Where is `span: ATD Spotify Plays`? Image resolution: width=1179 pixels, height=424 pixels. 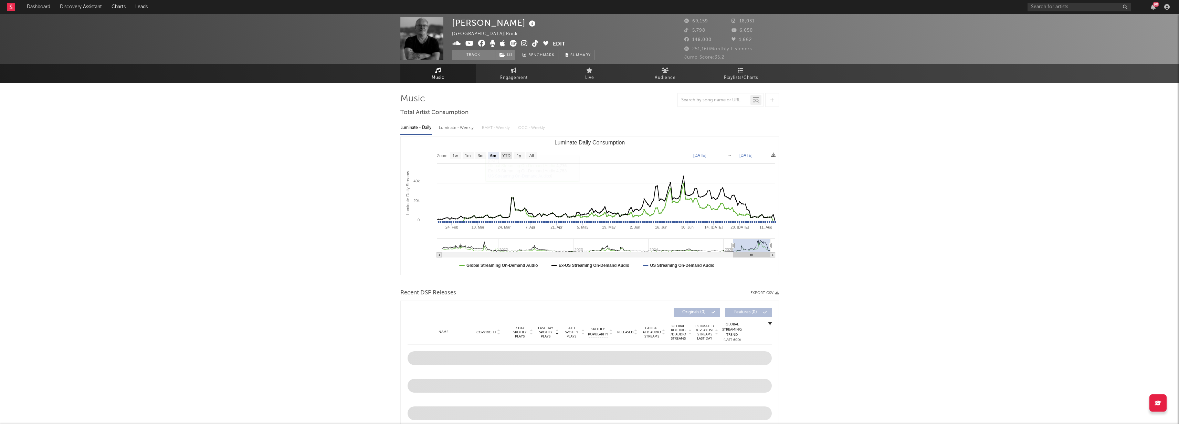
span: ATD Spotify Plays is located at coordinates (572, 332).